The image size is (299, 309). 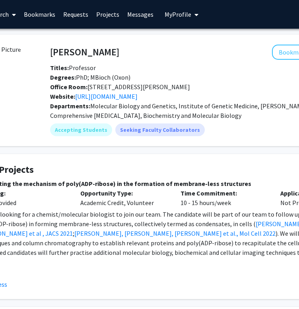 What do you see at coordinates (124, 193) in the screenshot?
I see `p: Opportunity Type:` at bounding box center [124, 193].